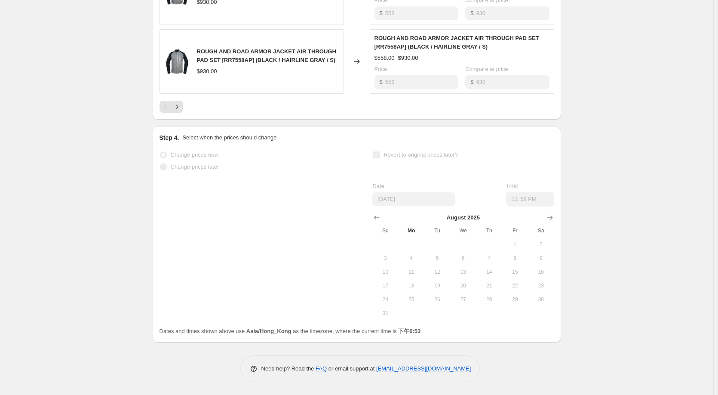 This screenshot has width=718, height=395. I want to click on input: 8/11/2025, so click(414, 199).